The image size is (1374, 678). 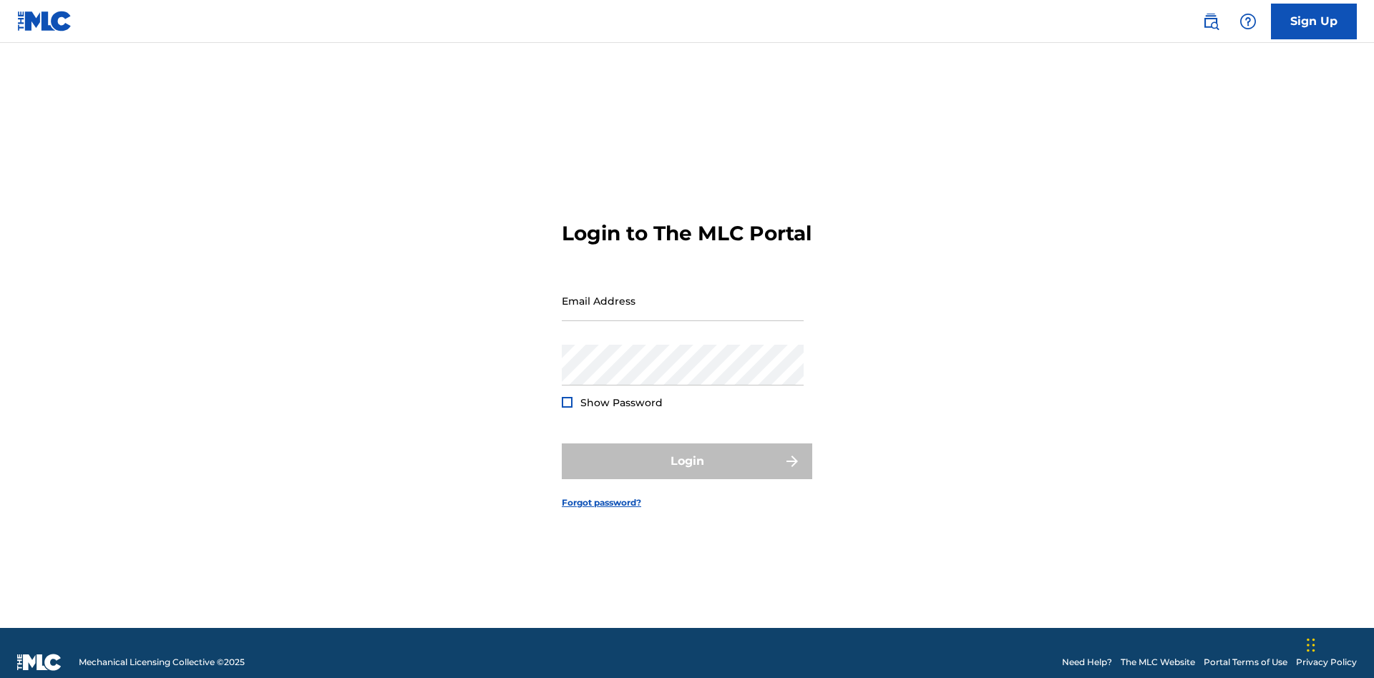 What do you see at coordinates (1245, 663) in the screenshot?
I see `a: Portal Terms of Use` at bounding box center [1245, 663].